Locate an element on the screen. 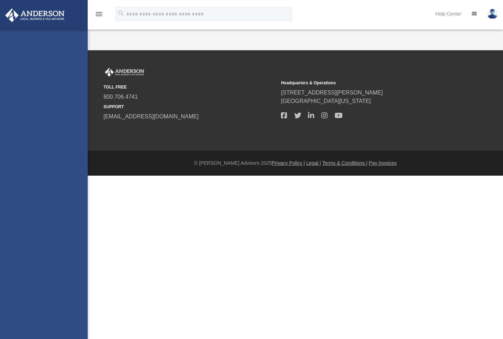 Image resolution: width=503 pixels, height=339 pixels. a: Terms & Conditions | is located at coordinates (345, 163).